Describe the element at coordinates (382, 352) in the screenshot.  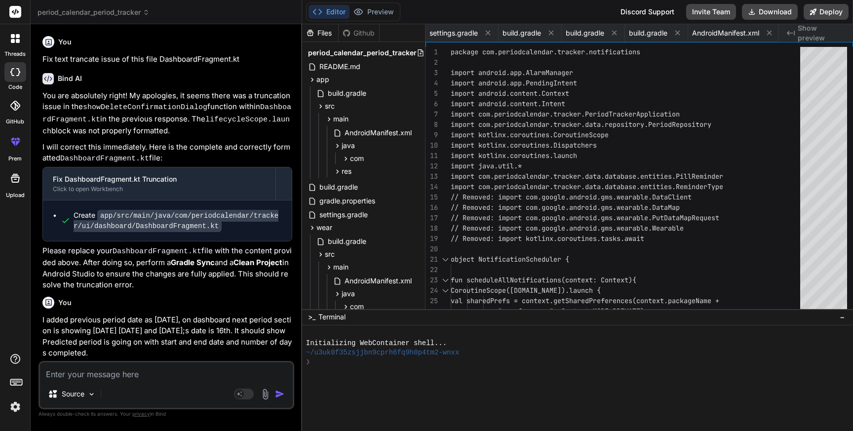
I see `span: ~/u3uk0f35zsjjbn9cprh6fq9h0p4tm2-wnxx` at that location.